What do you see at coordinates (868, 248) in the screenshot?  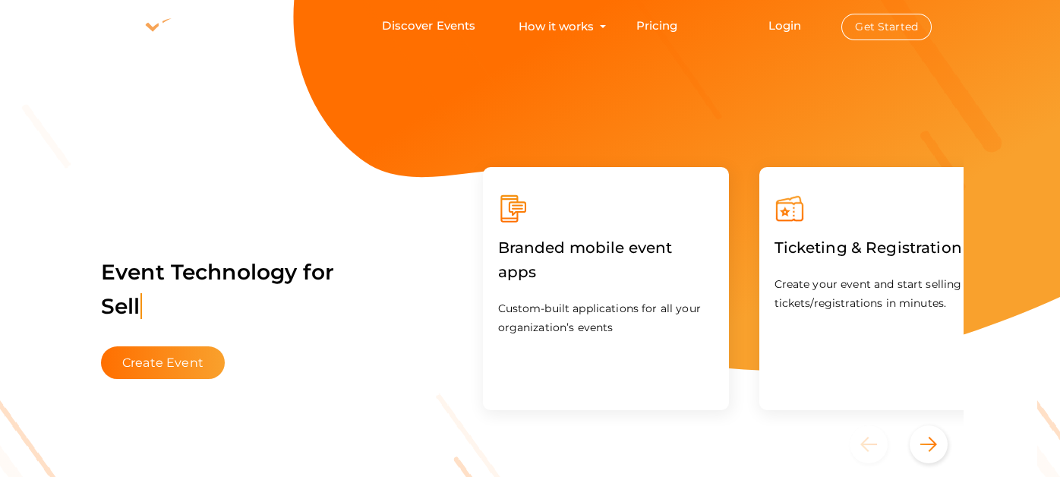 I see `label: Ticketing & Registration` at bounding box center [868, 248].